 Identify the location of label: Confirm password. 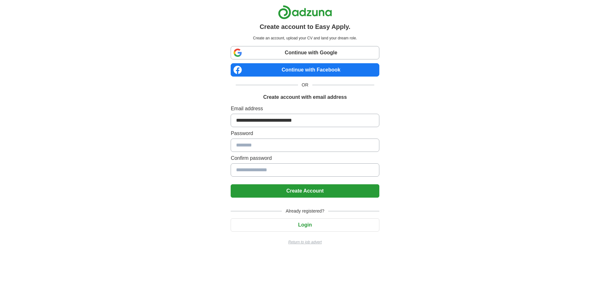
(305, 158).